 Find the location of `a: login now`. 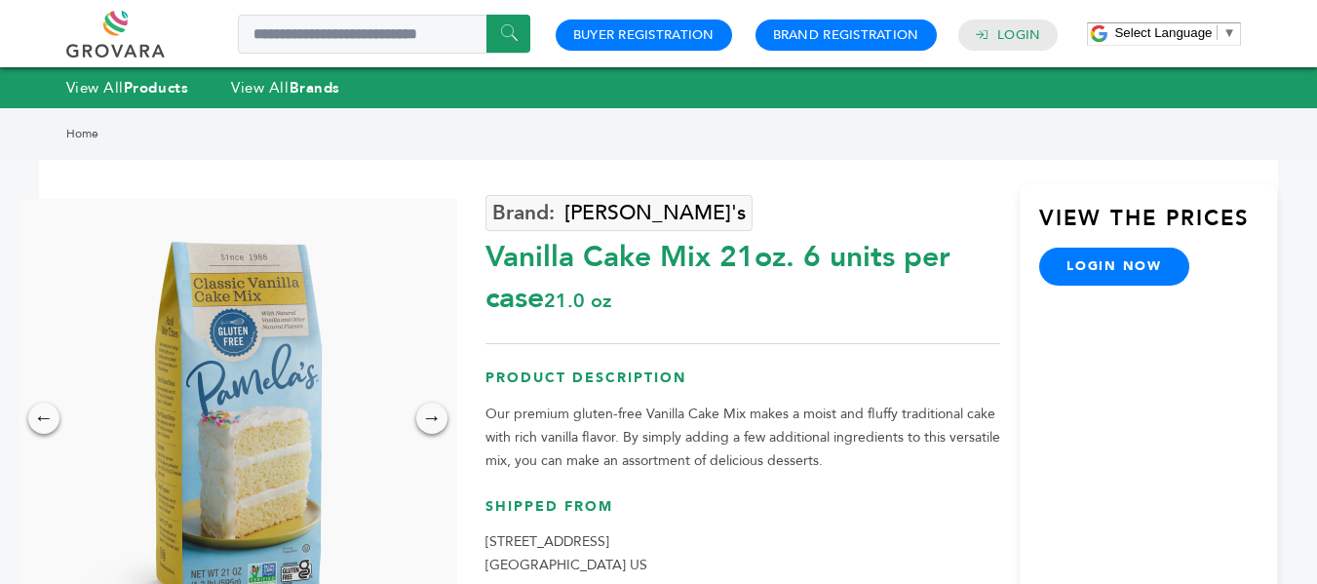

a: login now is located at coordinates (1114, 266).